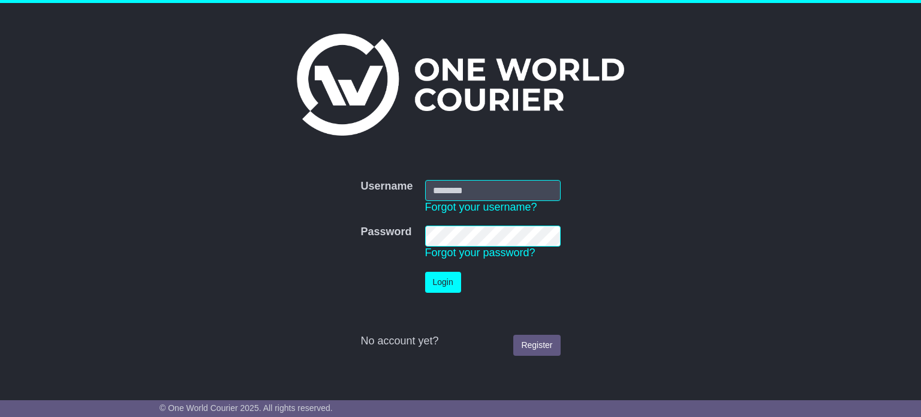  Describe the element at coordinates (537, 345) in the screenshot. I see `a: Register` at that location.